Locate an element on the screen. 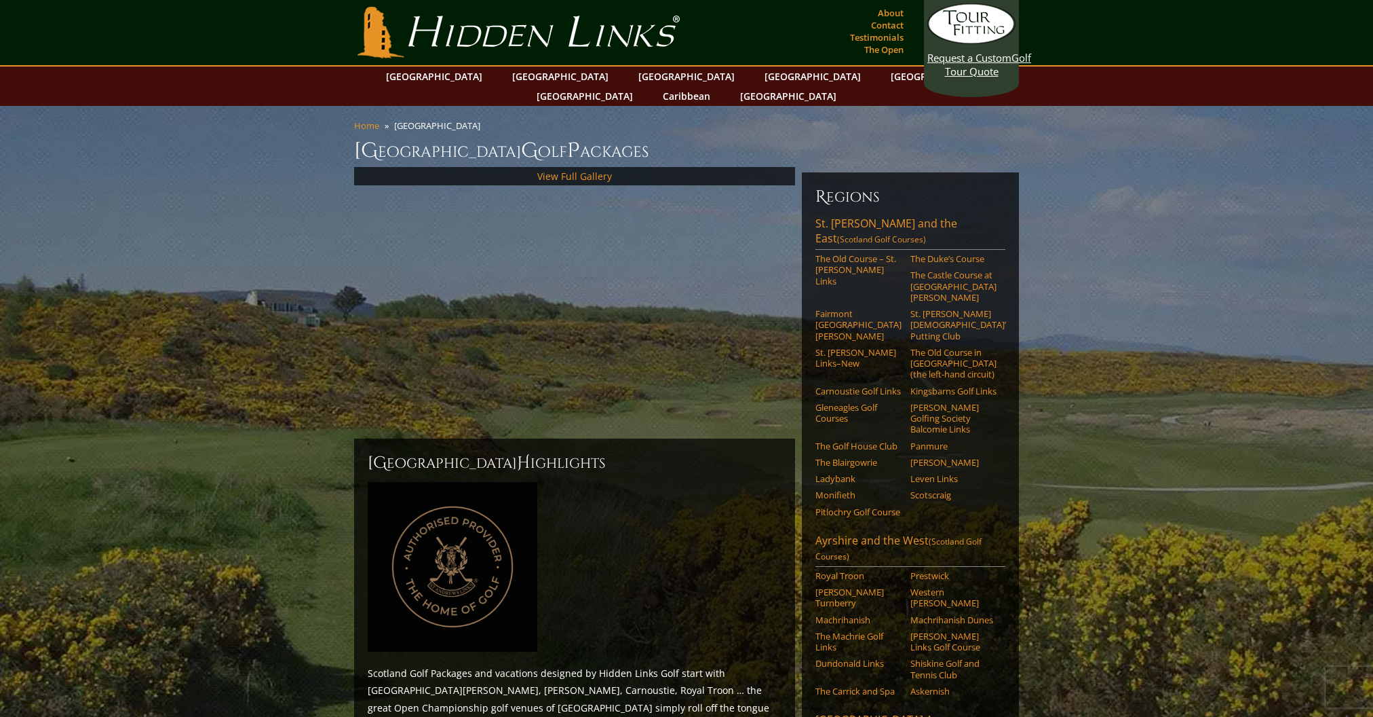 This screenshot has height=717, width=1373. a: Ladybank is located at coordinates (858, 478).